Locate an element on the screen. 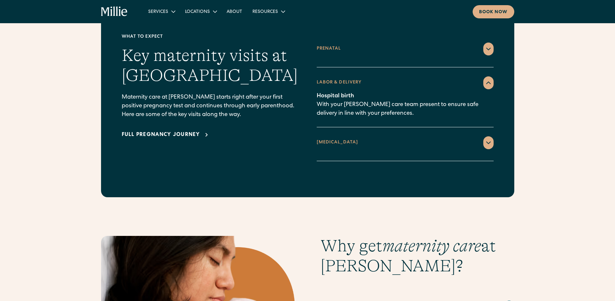 The image size is (615, 301). a: Full pregnancy journey is located at coordinates (166, 135).